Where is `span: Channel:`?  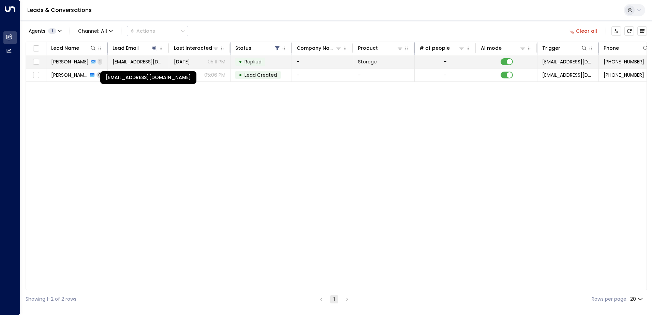 span: Channel: is located at coordinates (95, 31).